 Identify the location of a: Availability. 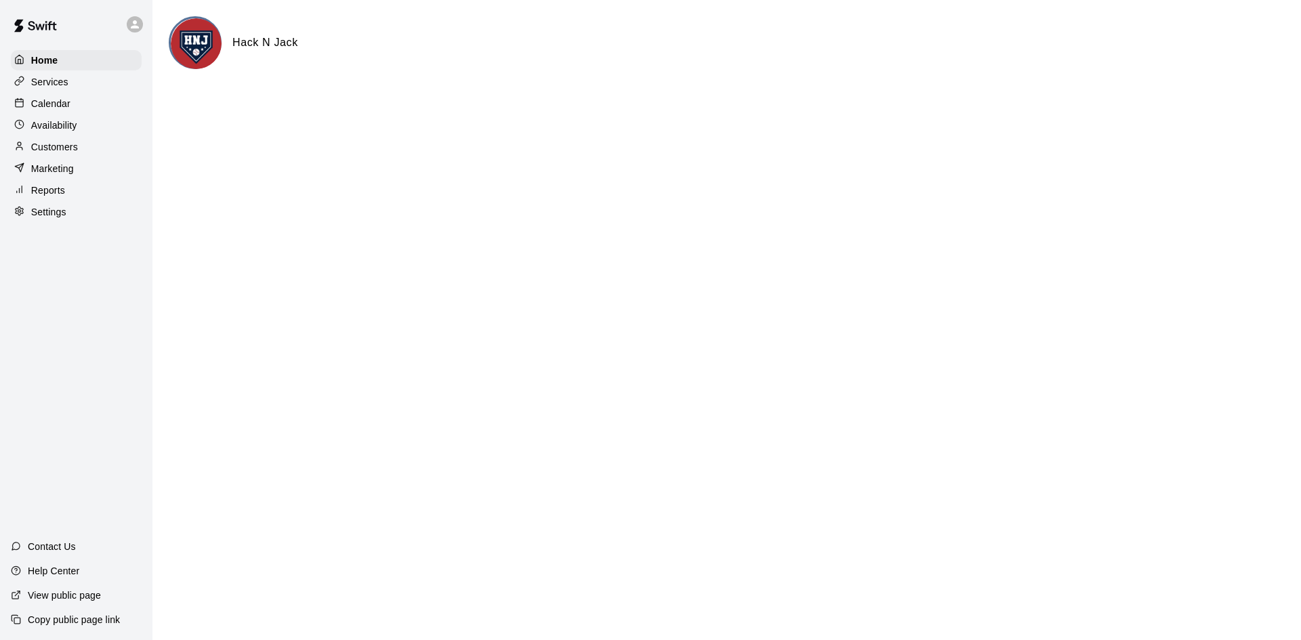
(76, 125).